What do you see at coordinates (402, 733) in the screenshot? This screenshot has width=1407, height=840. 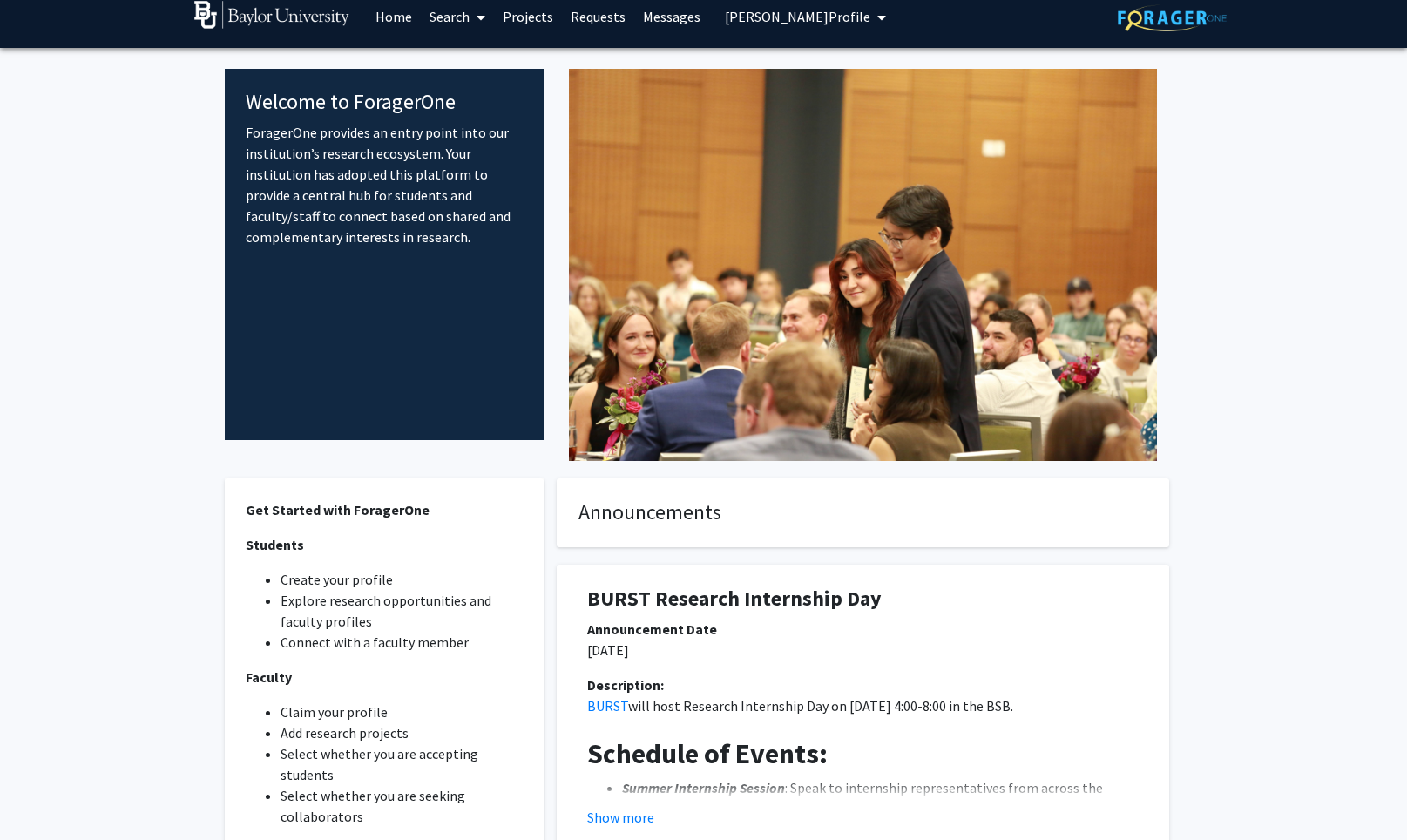 I see `li: Add research projects` at bounding box center [402, 733].